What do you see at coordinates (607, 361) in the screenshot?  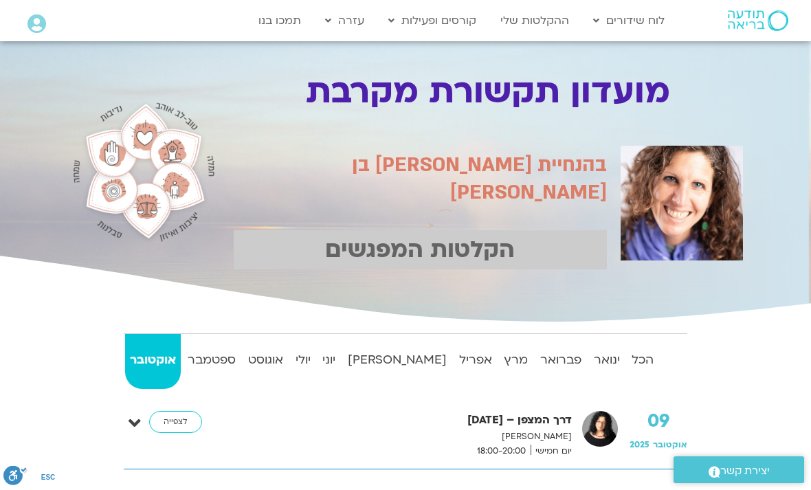 I see `a: ינואר` at bounding box center [607, 361].